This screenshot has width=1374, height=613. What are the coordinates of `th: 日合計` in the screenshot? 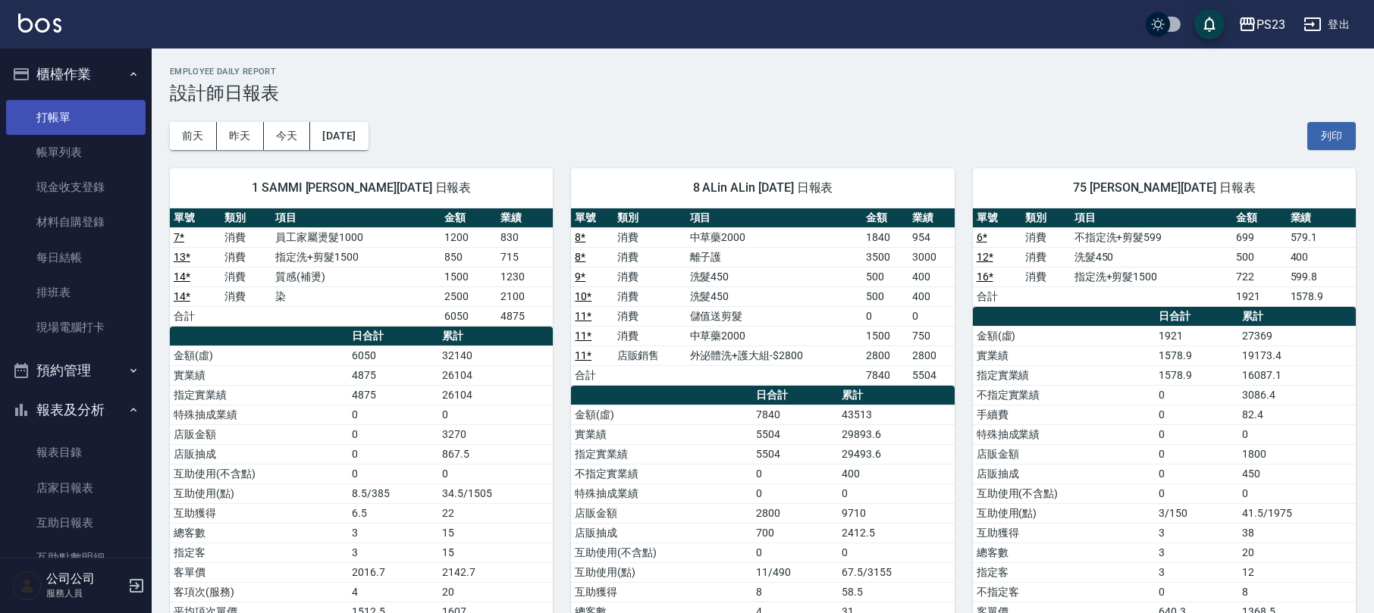 It's located at (1196, 317).